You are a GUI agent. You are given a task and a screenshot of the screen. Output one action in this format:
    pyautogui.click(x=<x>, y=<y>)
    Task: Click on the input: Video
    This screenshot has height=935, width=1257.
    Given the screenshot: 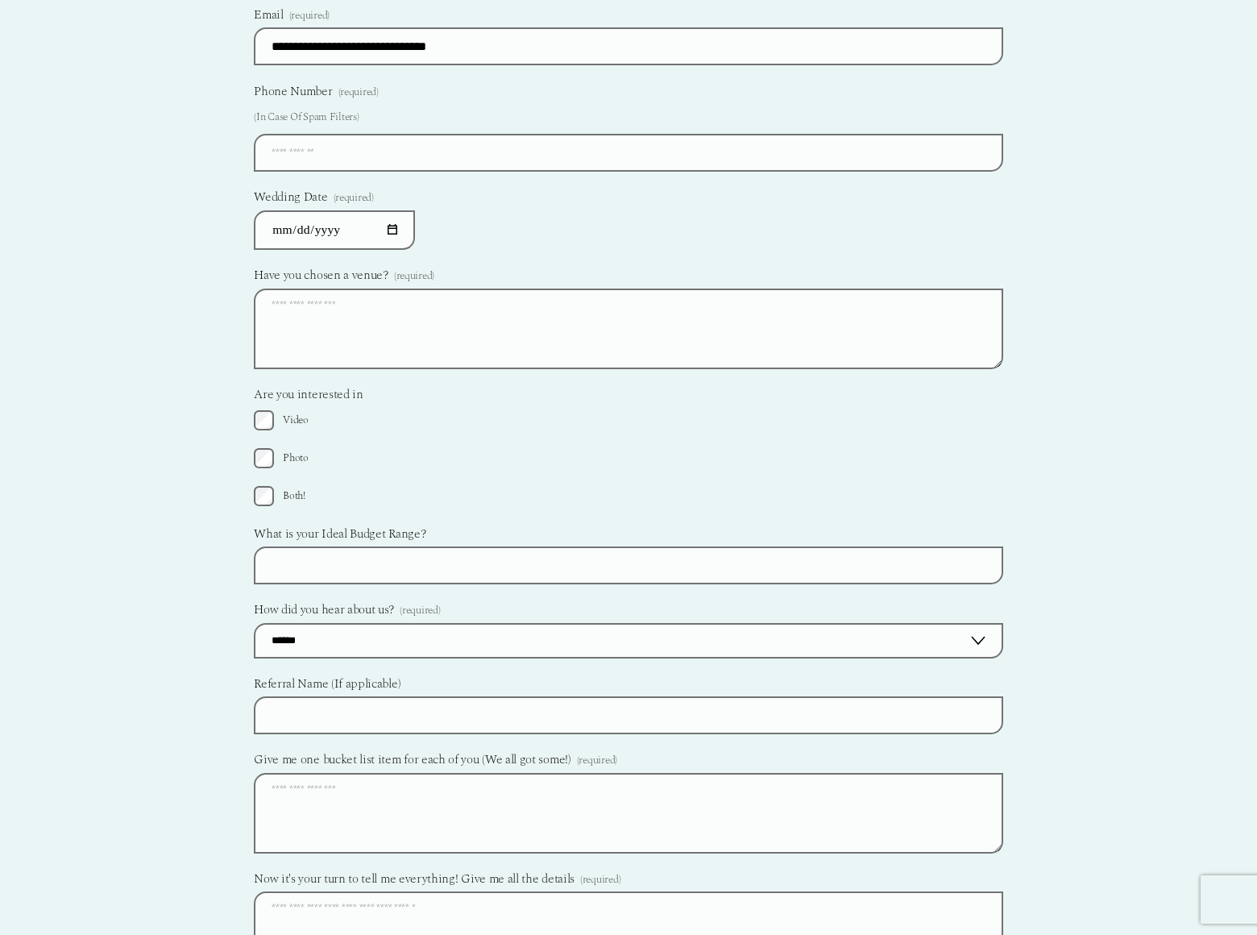 What is the action you would take?
    pyautogui.click(x=264, y=420)
    